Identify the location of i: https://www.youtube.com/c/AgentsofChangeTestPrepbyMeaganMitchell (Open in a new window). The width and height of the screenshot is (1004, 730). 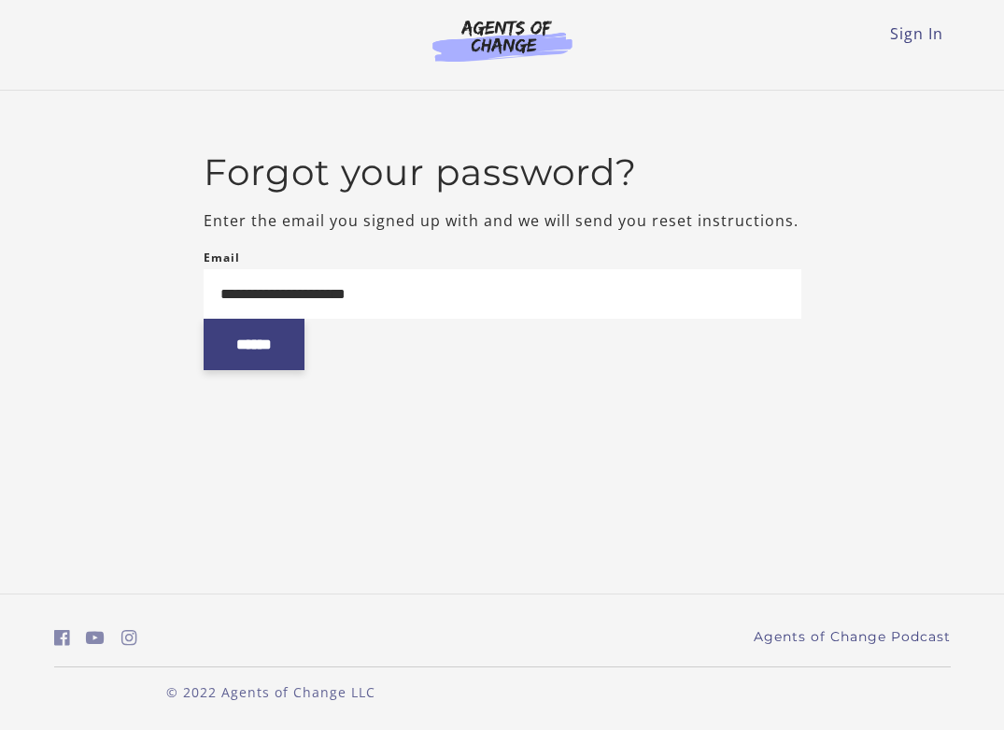
(95, 637).